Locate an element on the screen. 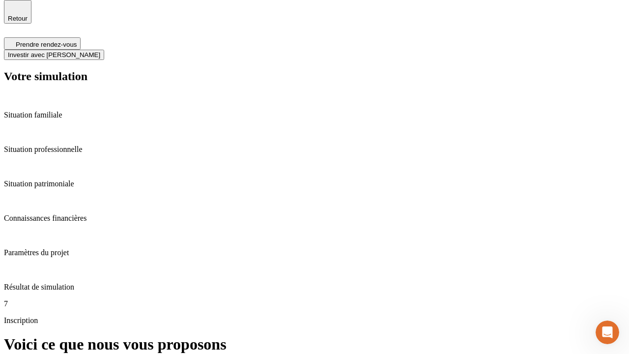 The width and height of the screenshot is (629, 354). span: Retour is located at coordinates (18, 18).